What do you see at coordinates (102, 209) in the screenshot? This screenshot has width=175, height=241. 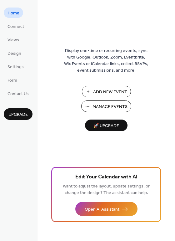 I see `span: Open AI Assistant` at bounding box center [102, 209].